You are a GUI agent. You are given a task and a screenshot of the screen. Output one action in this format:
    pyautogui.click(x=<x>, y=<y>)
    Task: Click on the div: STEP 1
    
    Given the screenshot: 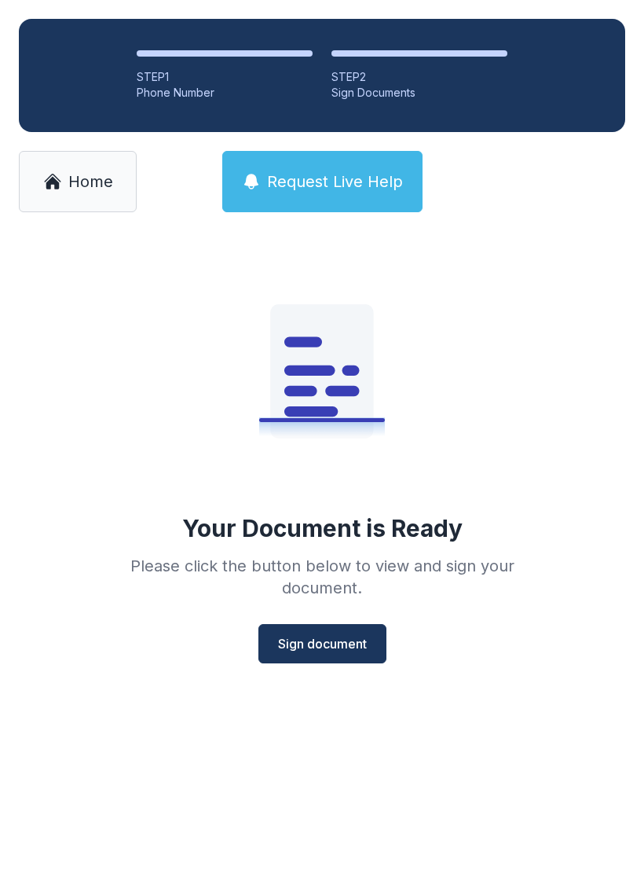 What is the action you would take?
    pyautogui.click(x=225, y=77)
    